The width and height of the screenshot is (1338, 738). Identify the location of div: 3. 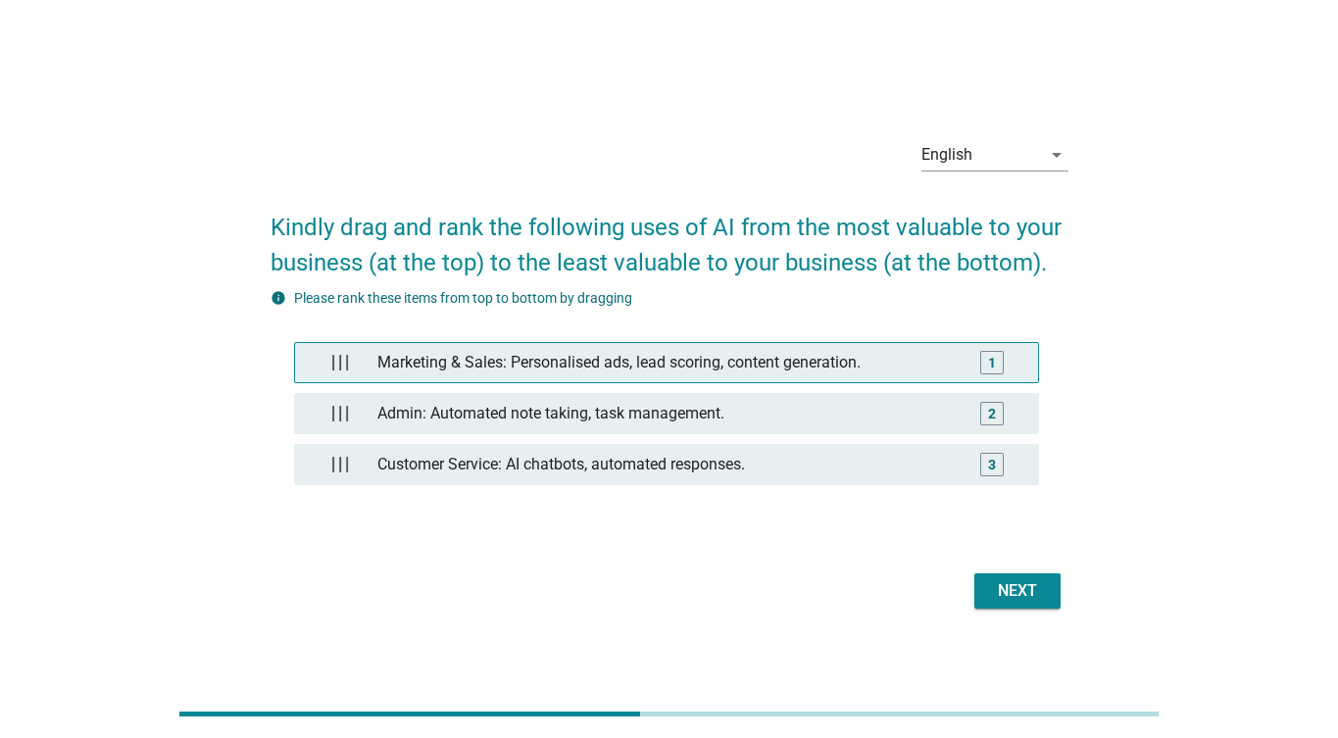
(992, 465).